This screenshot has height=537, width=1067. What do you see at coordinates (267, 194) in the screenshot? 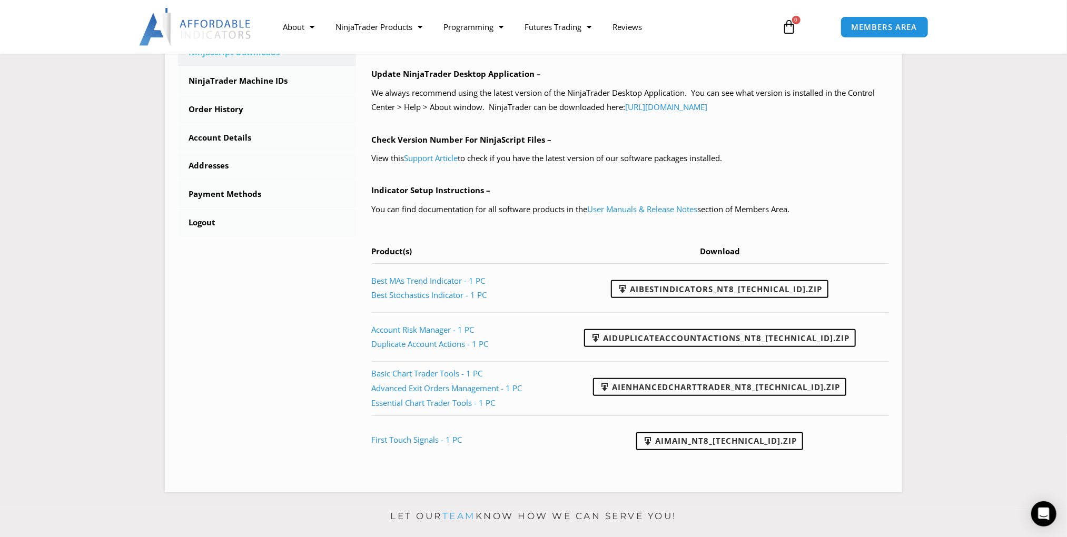
I see `a: Payment Methods` at bounding box center [267, 194].